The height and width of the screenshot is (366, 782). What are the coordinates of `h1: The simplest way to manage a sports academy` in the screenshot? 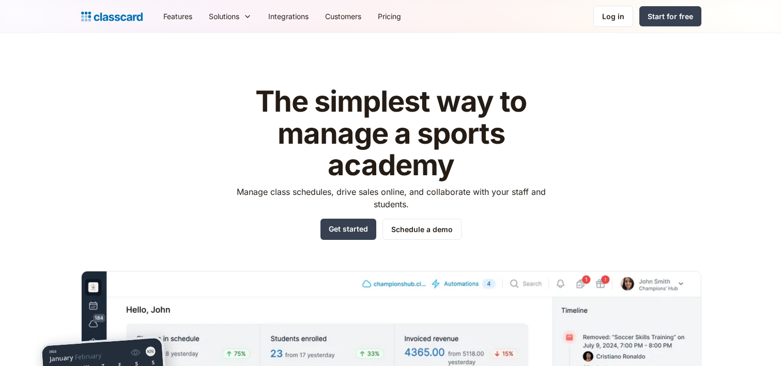 It's located at (391, 133).